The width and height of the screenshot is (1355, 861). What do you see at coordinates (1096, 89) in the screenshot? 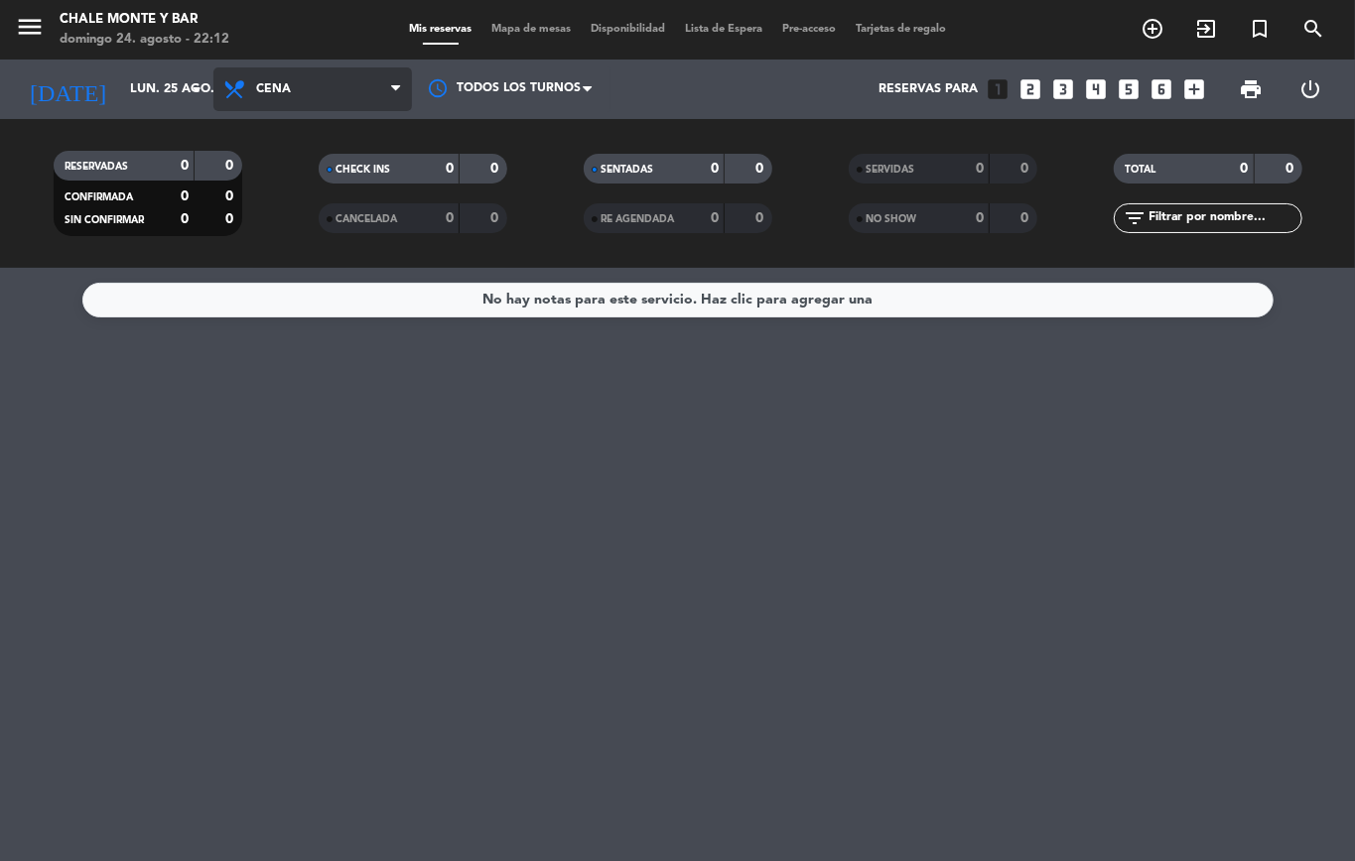
I see `i: looks_4` at bounding box center [1096, 89].